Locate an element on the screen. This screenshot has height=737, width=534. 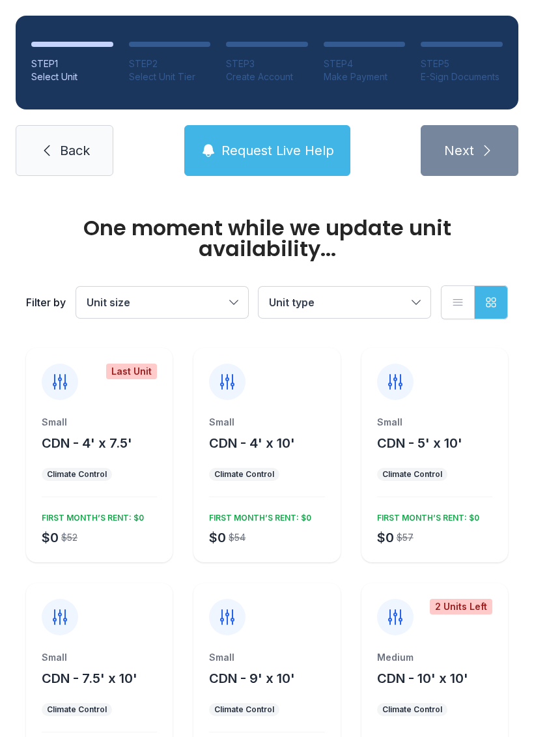
button: CDN - 5' x 10' is located at coordinates (419, 443).